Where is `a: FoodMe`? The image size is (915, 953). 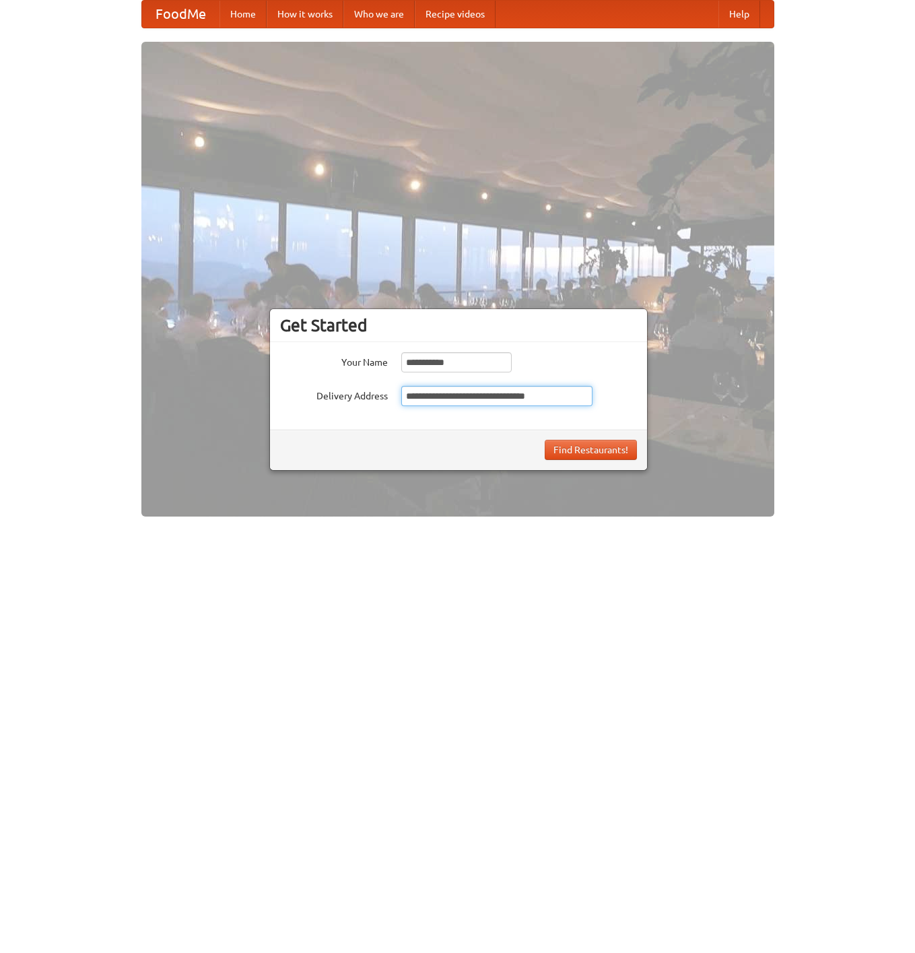 a: FoodMe is located at coordinates (180, 14).